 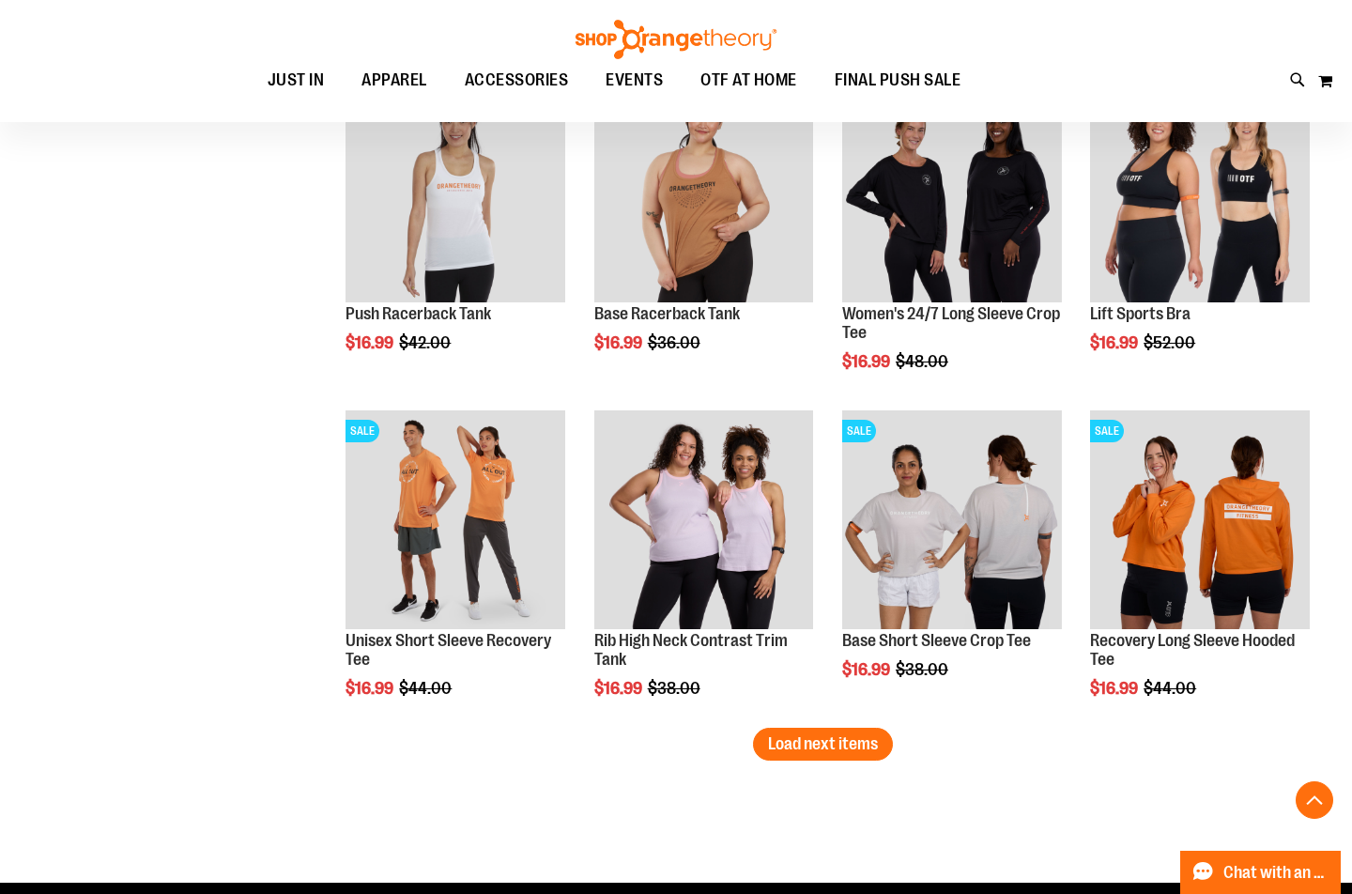 I want to click on a: JUST IN, so click(x=296, y=81).